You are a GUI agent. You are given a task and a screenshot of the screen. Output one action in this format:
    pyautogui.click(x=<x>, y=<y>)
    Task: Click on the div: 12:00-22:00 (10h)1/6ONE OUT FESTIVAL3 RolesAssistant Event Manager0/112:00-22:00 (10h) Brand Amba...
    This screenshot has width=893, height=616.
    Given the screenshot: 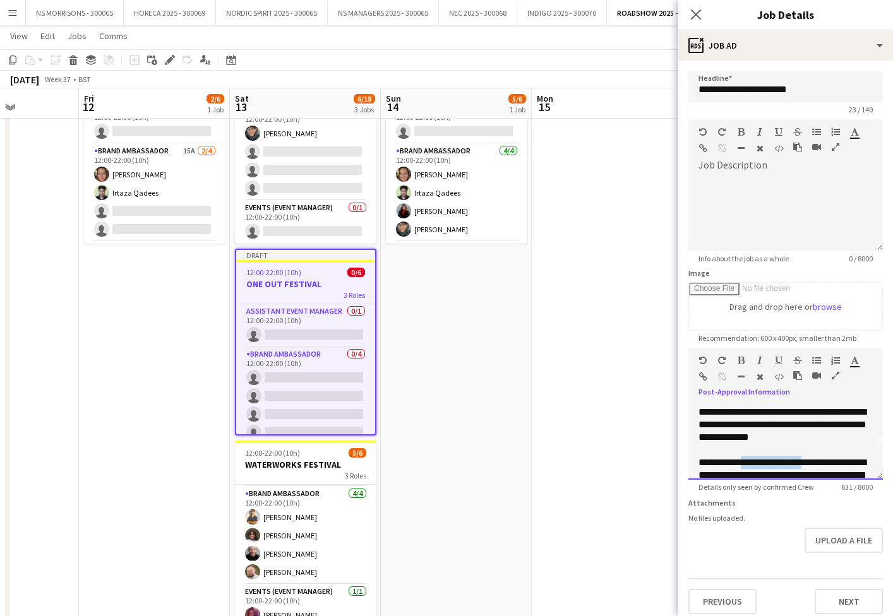 What is the action you would take?
    pyautogui.click(x=306, y=150)
    